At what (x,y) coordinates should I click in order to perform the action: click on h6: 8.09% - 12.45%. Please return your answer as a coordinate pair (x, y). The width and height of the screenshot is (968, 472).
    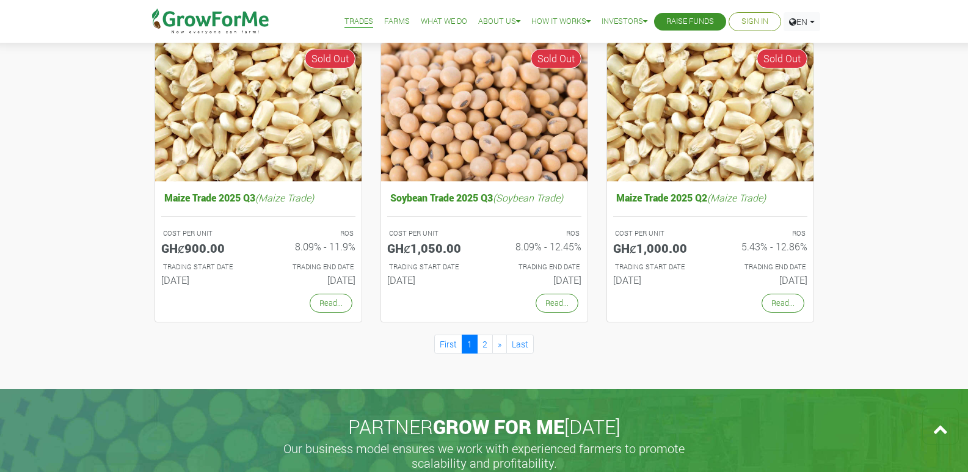
    Looking at the image, I should click on (537, 246).